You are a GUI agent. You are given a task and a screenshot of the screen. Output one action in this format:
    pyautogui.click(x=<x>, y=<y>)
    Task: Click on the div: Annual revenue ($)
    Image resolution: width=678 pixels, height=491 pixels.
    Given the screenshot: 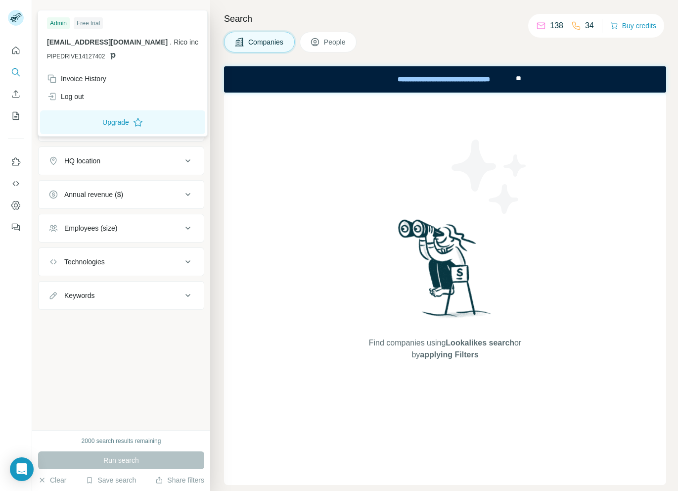 What is the action you would take?
    pyautogui.click(x=94, y=194)
    